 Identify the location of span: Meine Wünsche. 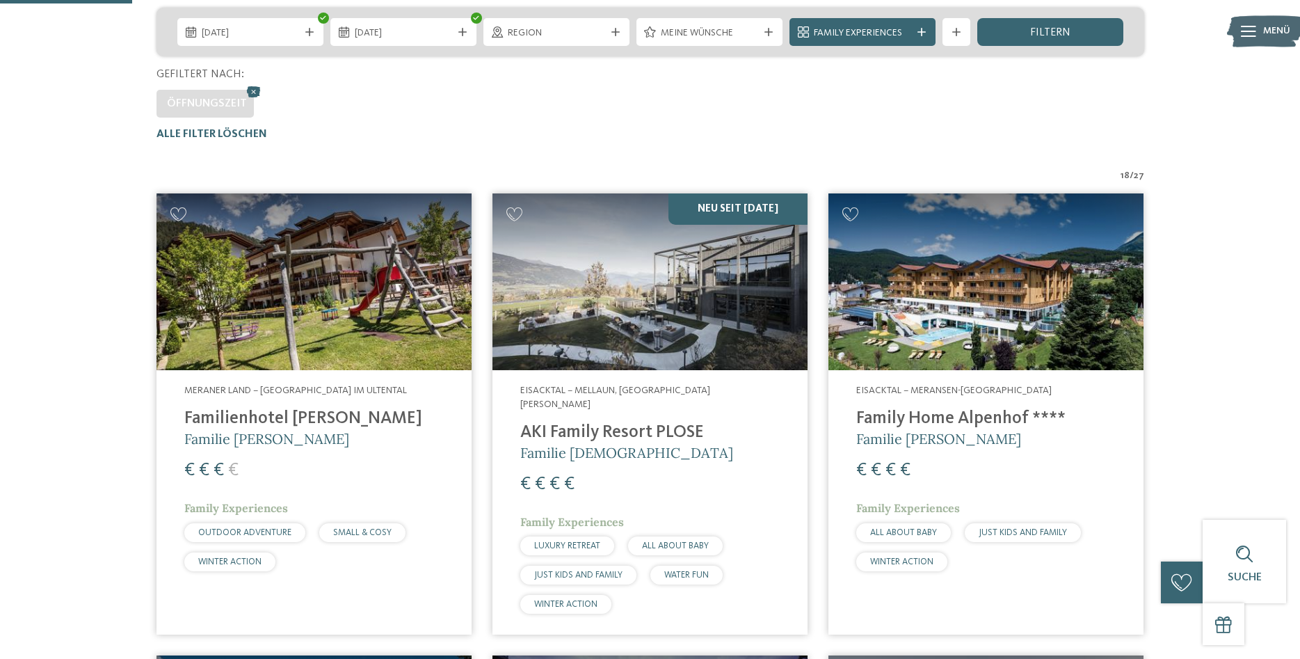
(710, 33).